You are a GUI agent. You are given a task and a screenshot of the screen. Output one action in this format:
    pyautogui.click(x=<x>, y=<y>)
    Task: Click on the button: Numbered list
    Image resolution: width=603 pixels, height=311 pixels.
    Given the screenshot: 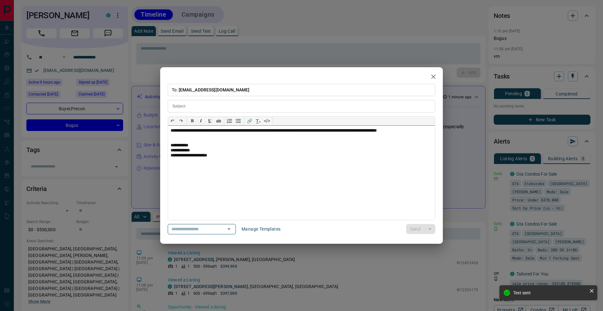 What is the action you would take?
    pyautogui.click(x=229, y=121)
    